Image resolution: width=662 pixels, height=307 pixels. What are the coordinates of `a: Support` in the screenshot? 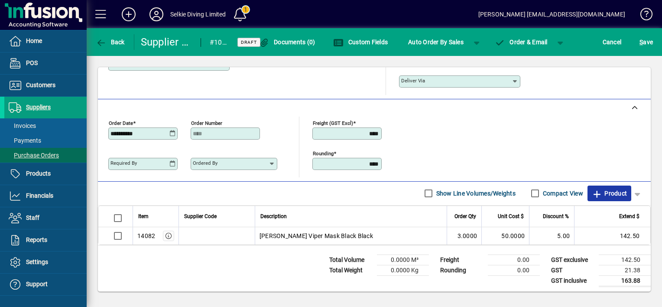 It's located at (45, 284).